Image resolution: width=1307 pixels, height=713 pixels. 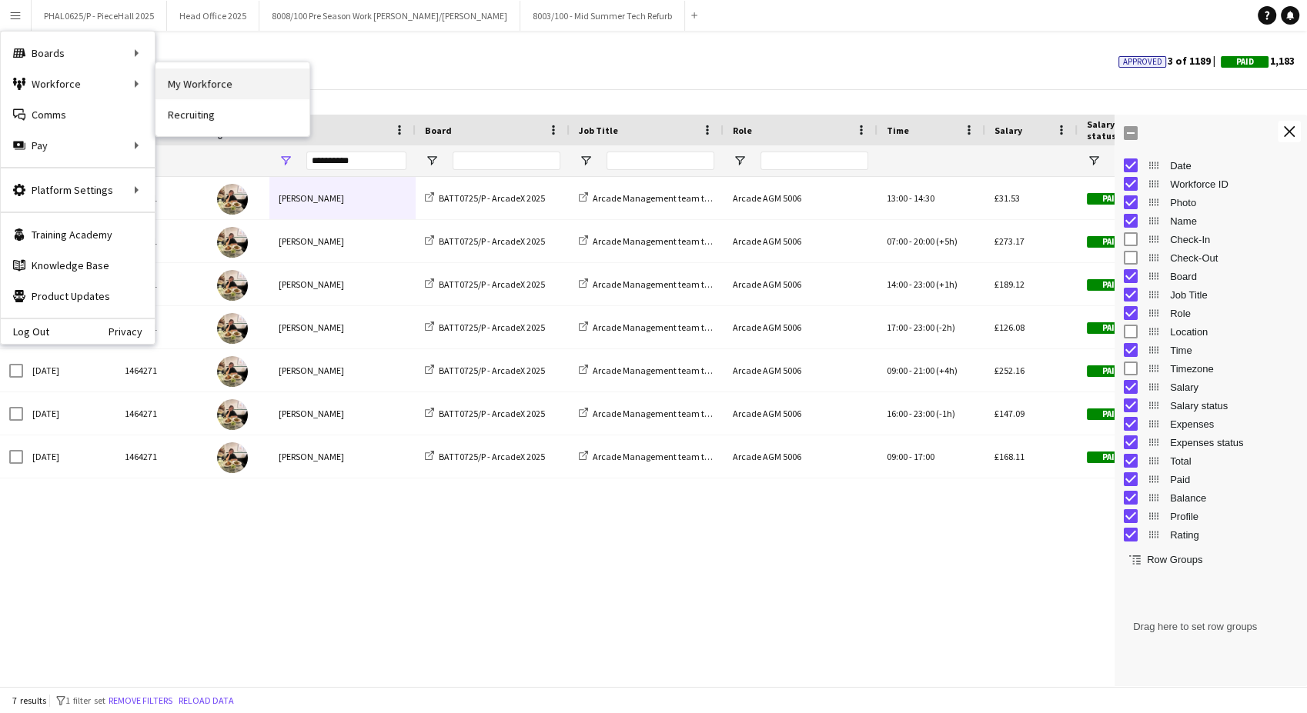 I want to click on span: (+5h), so click(x=947, y=241).